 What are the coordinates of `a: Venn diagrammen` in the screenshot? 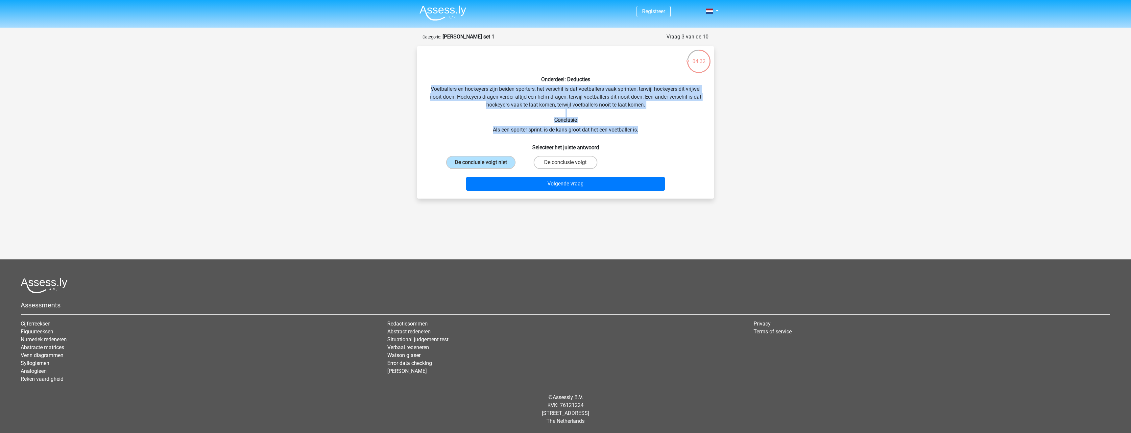 It's located at (42, 355).